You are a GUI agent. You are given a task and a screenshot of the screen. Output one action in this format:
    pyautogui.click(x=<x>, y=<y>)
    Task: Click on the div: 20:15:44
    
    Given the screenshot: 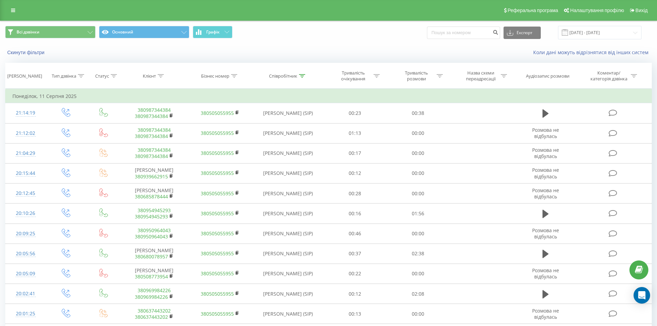 What is the action you would take?
    pyautogui.click(x=26, y=173)
    